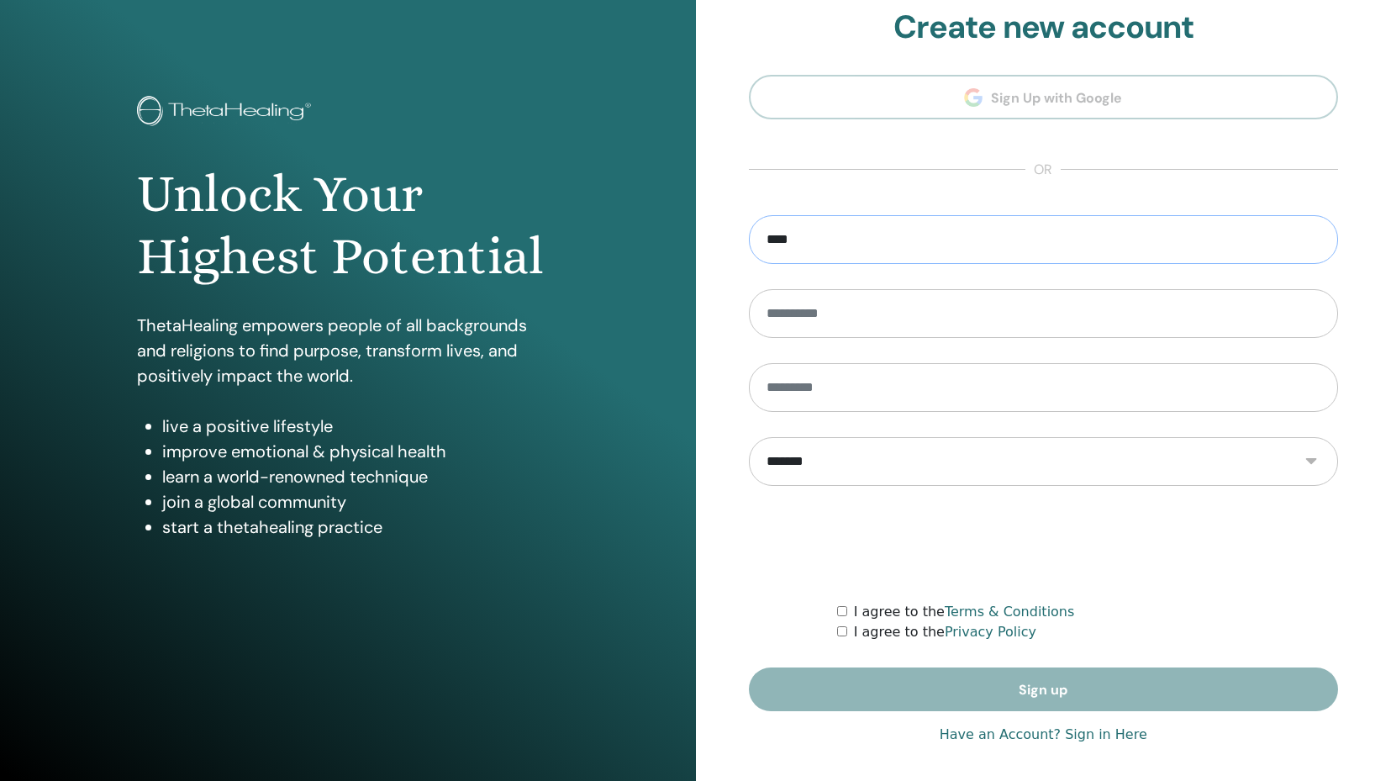 The width and height of the screenshot is (1391, 781). What do you see at coordinates (361, 477) in the screenshot?
I see `li: learn a world-renowned technique` at bounding box center [361, 477].